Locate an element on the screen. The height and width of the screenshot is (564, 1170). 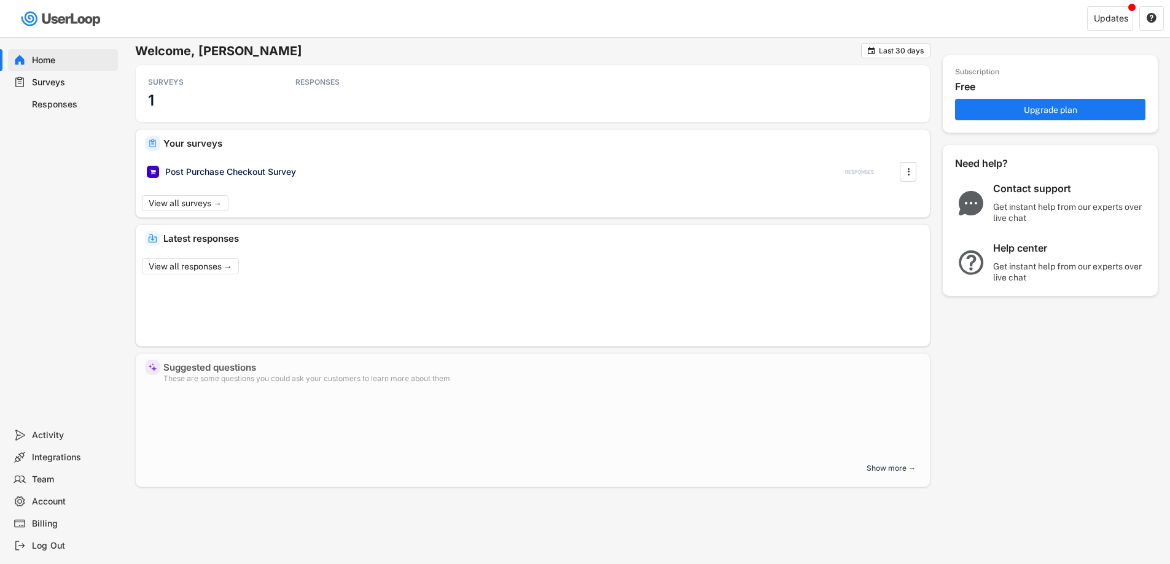
button: View all surveys → is located at coordinates (185, 203).